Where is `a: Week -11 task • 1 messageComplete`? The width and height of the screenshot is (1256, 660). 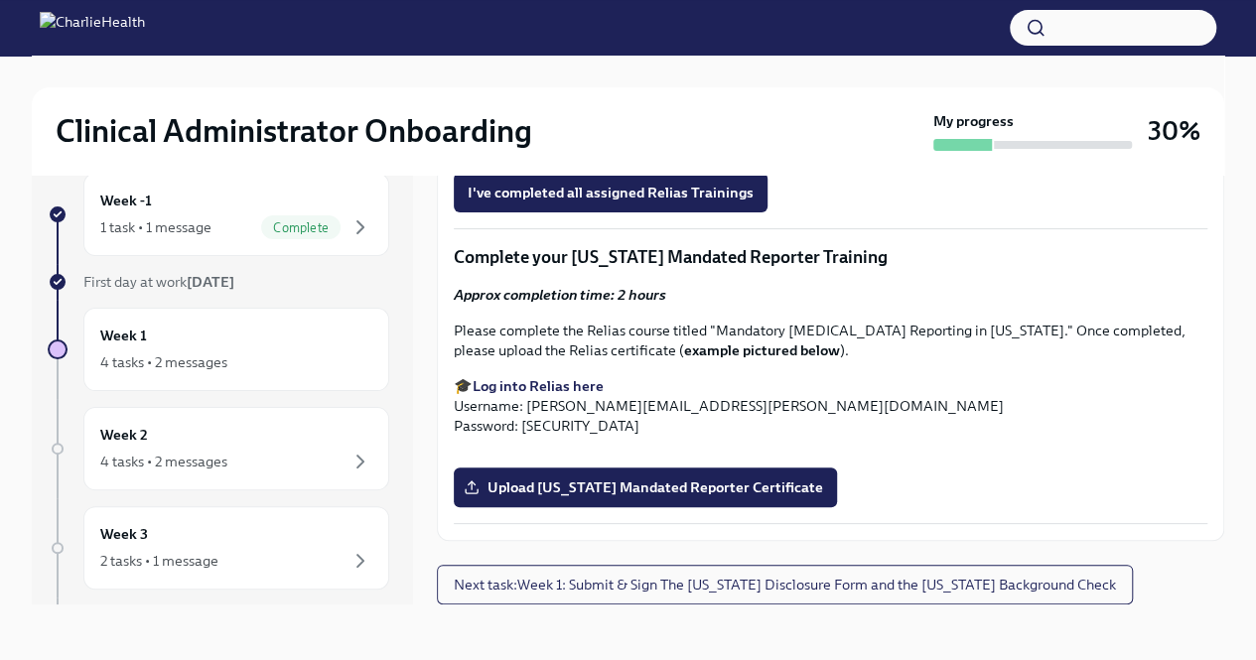 a: Week -11 task • 1 messageComplete is located at coordinates (218, 214).